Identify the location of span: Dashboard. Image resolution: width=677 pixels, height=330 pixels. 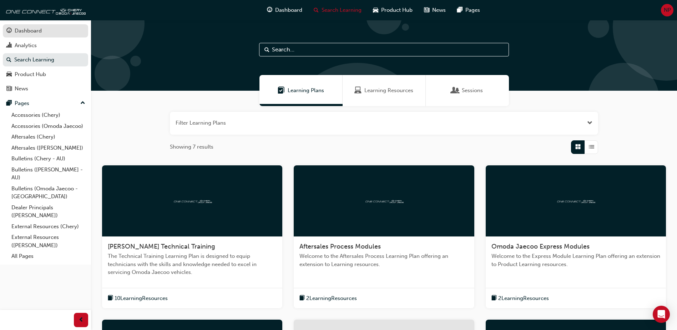
(289, 10).